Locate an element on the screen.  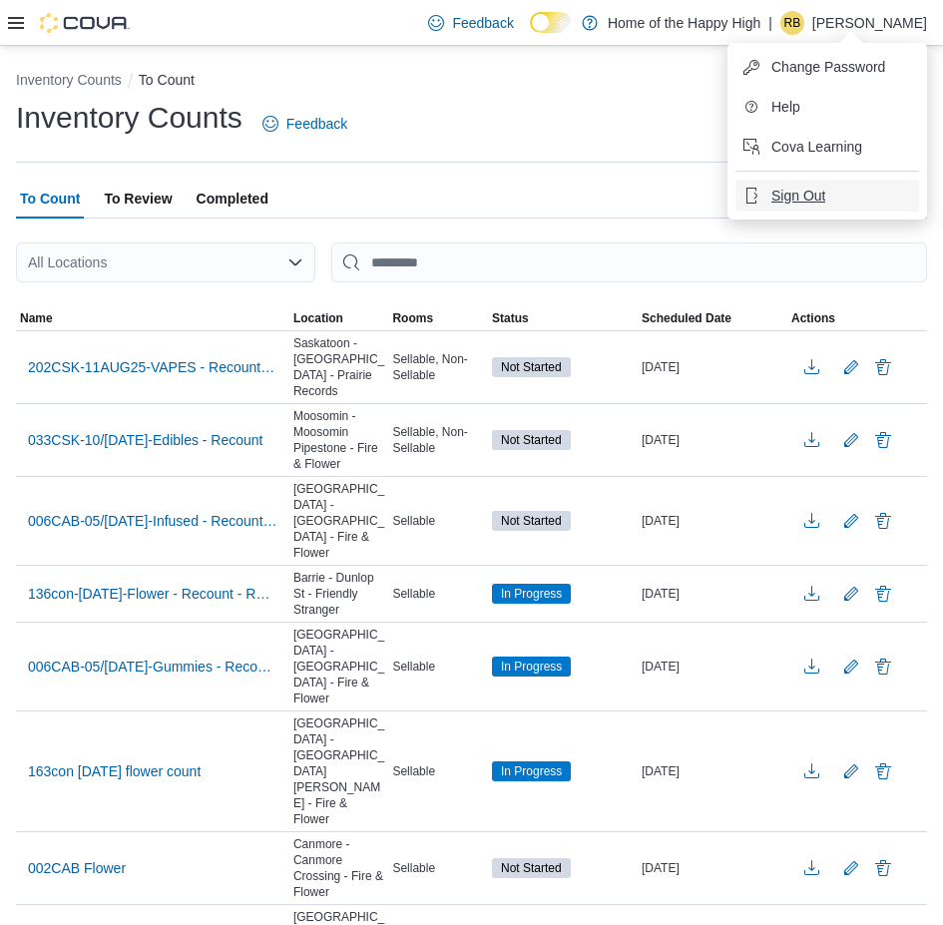
span: Change Password is located at coordinates (829, 67).